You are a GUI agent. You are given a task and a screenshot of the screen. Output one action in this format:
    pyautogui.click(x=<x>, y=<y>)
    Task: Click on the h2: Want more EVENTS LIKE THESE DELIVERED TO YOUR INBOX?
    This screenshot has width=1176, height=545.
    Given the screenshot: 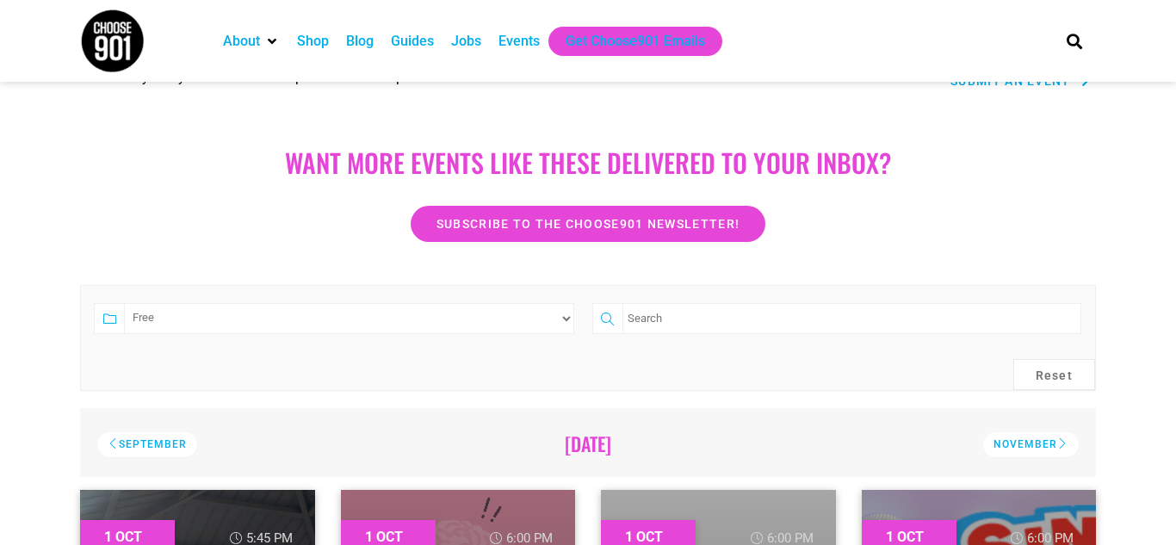 What is the action you would take?
    pyautogui.click(x=588, y=163)
    